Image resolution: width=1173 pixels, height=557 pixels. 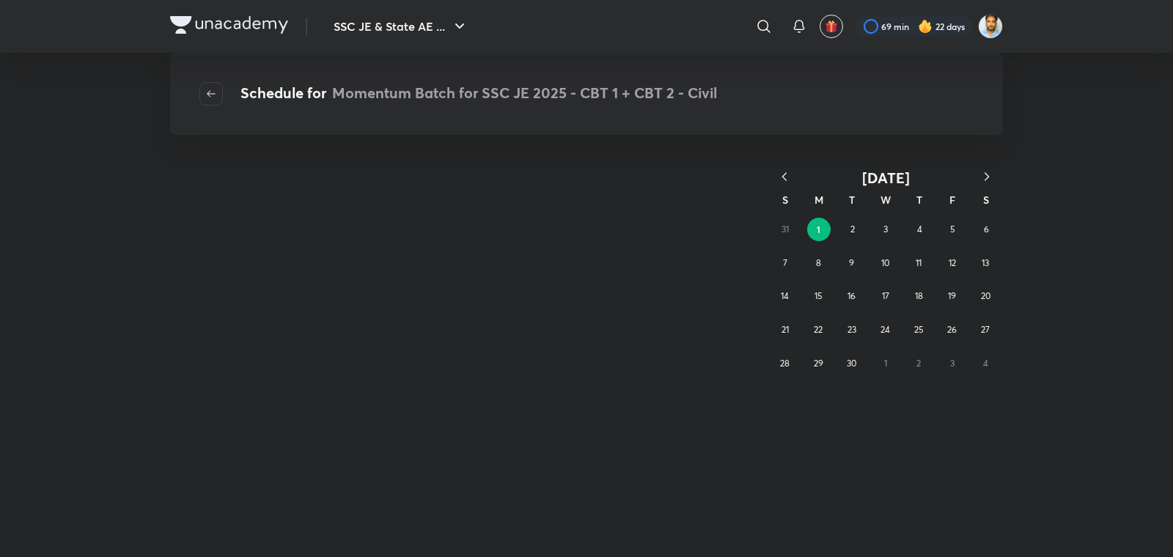 What do you see at coordinates (919, 263) in the screenshot?
I see `abbr: September 11, 2025` at bounding box center [919, 263].